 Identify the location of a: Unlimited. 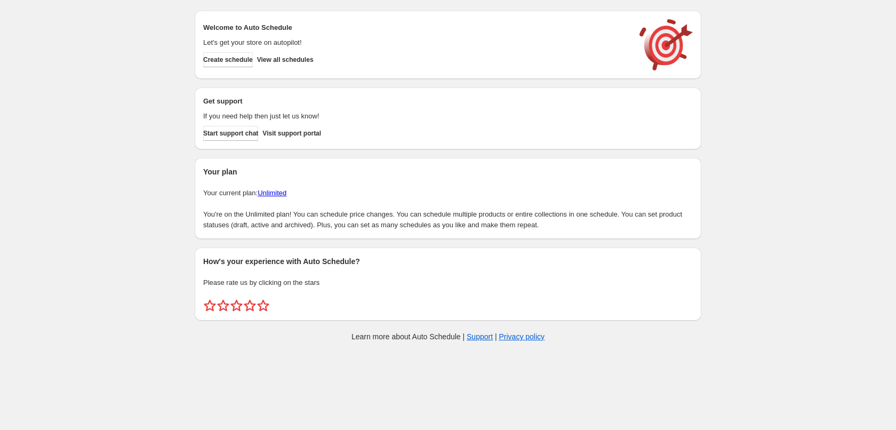
(272, 192).